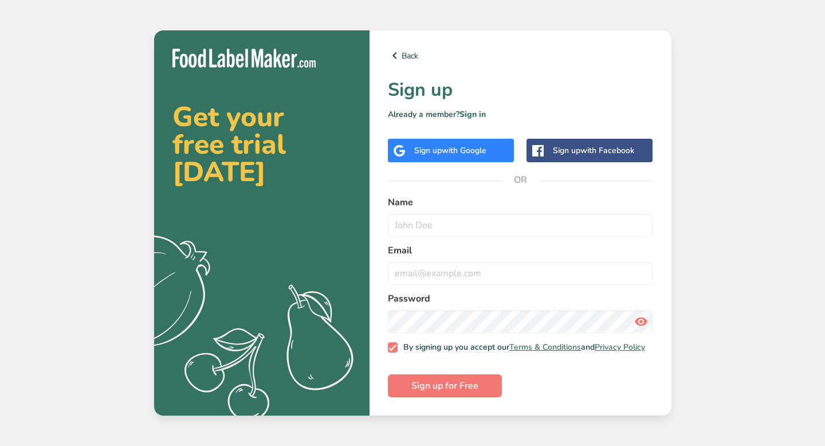 This screenshot has width=825, height=446. I want to click on label: Email, so click(520, 250).